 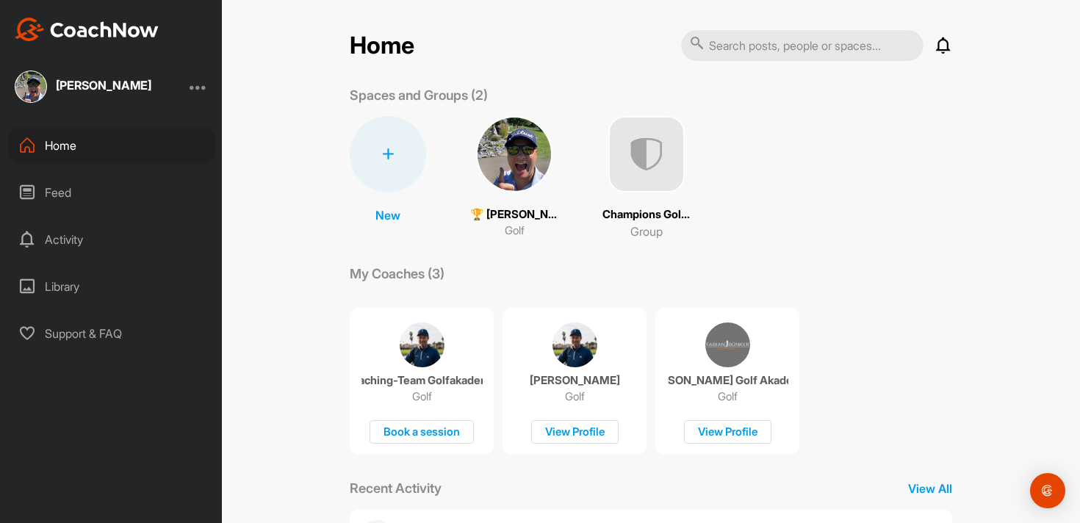 I want to click on p: Recent Activity, so click(x=395, y=488).